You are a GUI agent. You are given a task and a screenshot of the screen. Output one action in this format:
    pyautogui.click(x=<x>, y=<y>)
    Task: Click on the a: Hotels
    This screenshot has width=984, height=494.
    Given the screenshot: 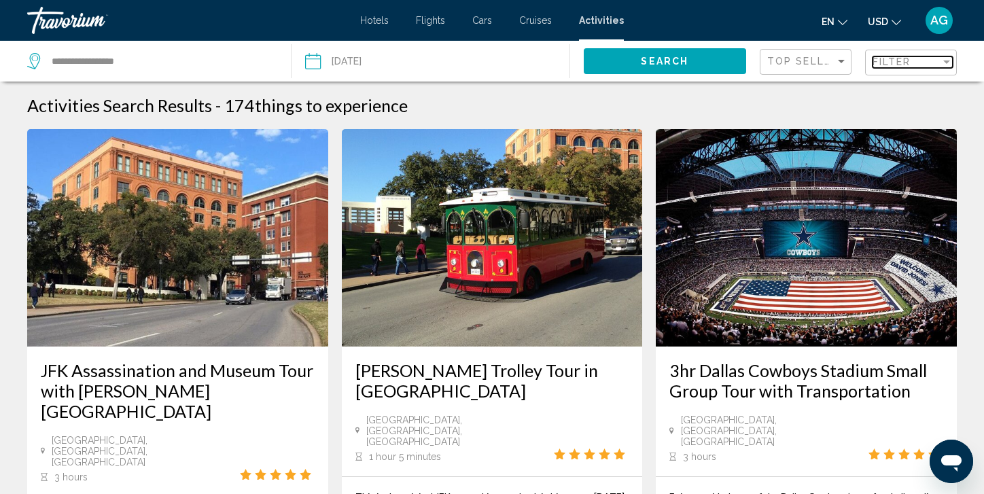 What is the action you would take?
    pyautogui.click(x=375, y=20)
    